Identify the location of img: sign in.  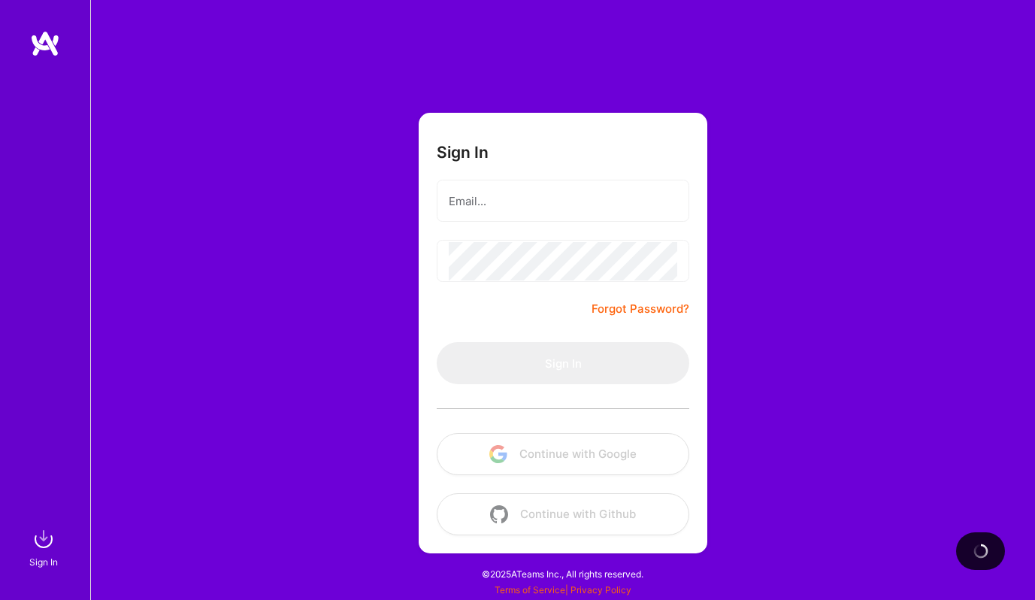
(44, 539).